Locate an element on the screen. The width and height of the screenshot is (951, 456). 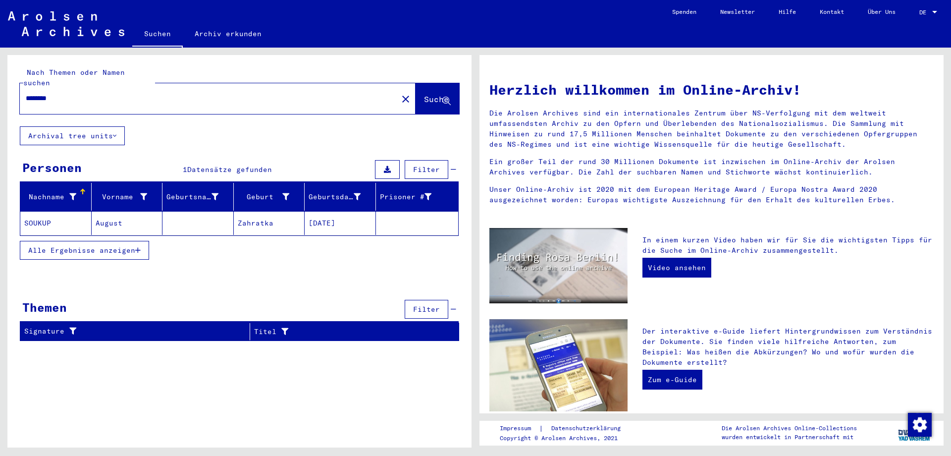
mat-cell: SOUKUP is located at coordinates (56, 223).